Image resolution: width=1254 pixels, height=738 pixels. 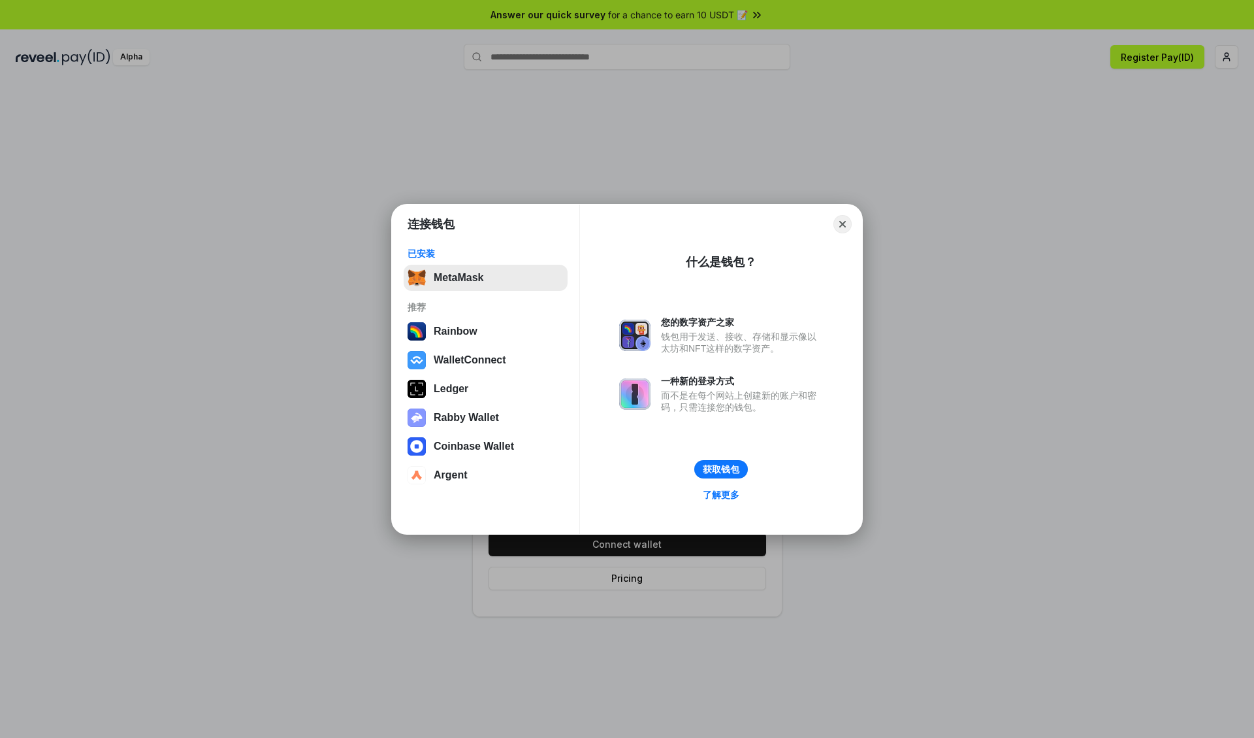 I want to click on div: Rainbow, so click(x=455, y=331).